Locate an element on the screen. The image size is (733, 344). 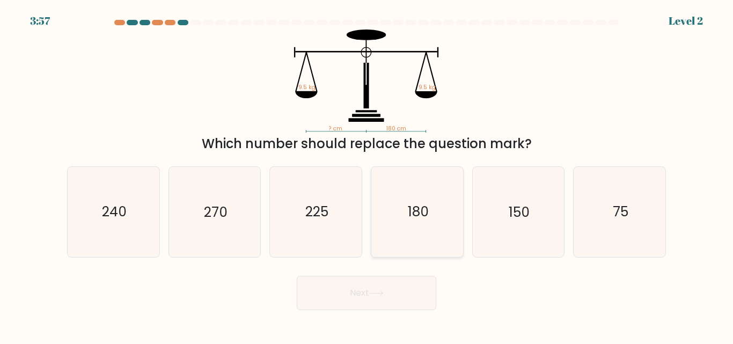
text: 180 is located at coordinates (418, 212).